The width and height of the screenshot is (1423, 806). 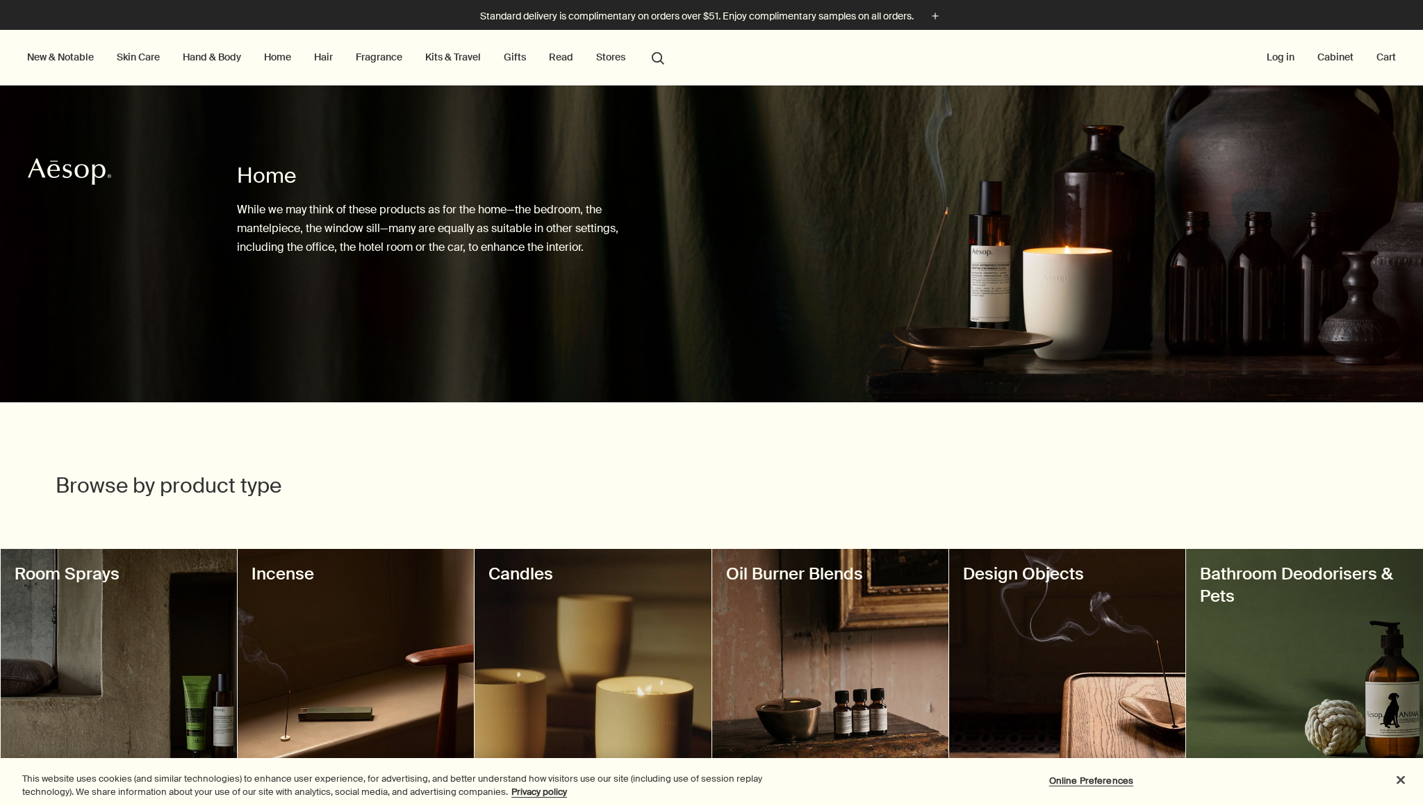 What do you see at coordinates (1304, 670) in the screenshot?
I see `a: Aesop Animal bottle and a dog toy placed in front of a green background.Bathroom Deodorisers & Pets` at bounding box center [1304, 670].